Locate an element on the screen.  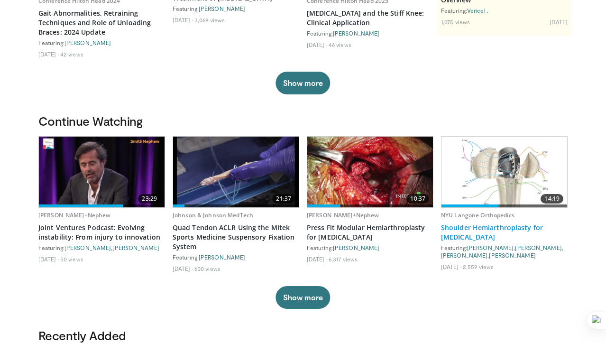
li: 2,559 views is located at coordinates (478, 267).